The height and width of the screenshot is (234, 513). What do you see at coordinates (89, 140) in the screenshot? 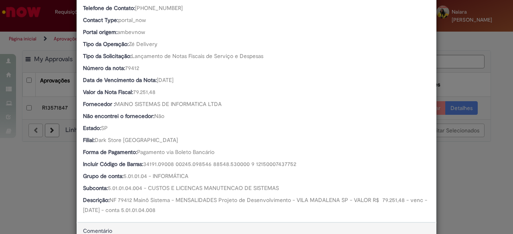
I see `b: Filial:` at bounding box center [89, 140].